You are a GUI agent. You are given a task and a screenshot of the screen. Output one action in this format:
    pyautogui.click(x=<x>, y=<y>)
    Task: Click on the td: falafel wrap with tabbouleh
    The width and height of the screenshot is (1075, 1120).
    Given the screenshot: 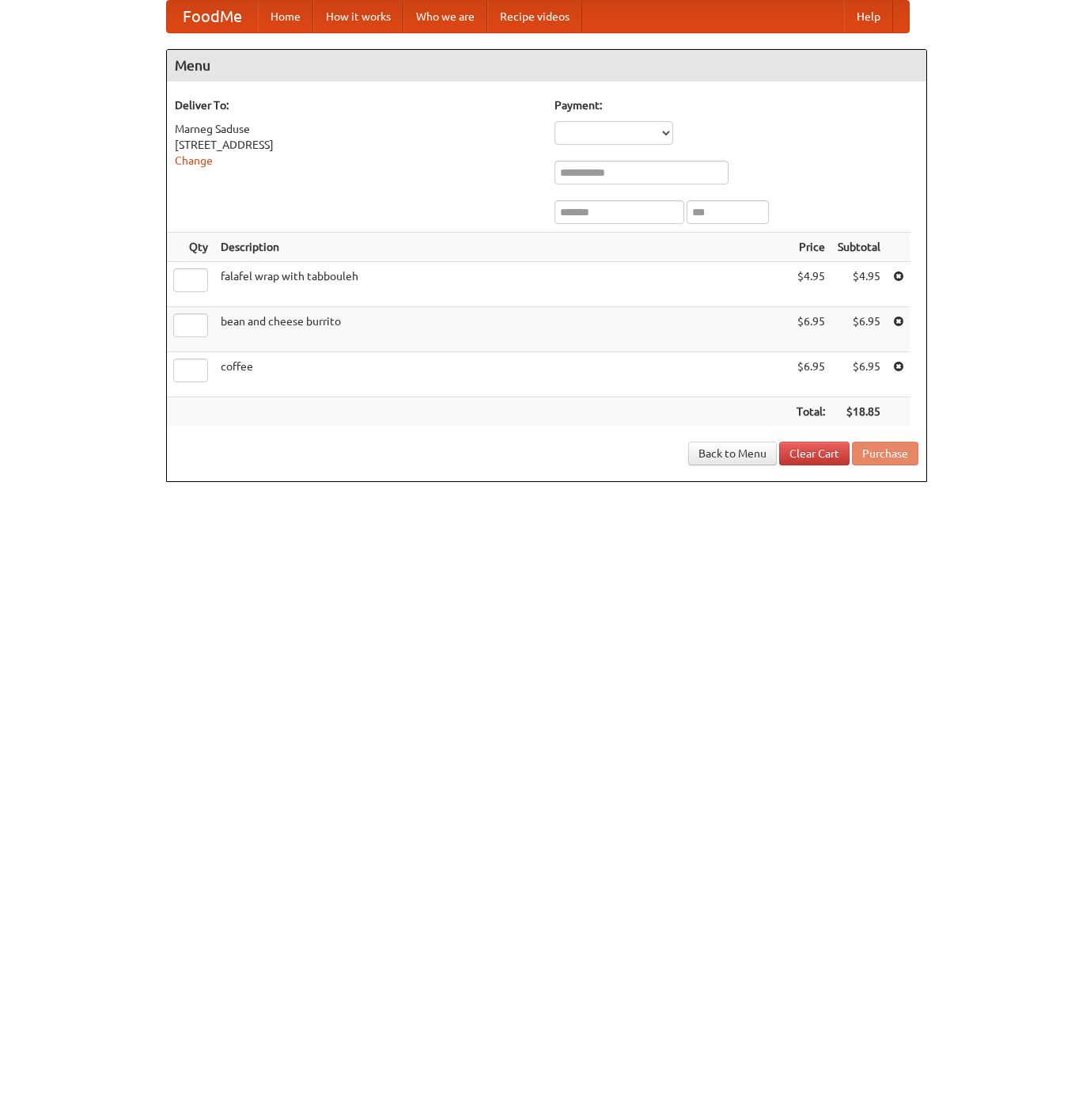 What is the action you would take?
    pyautogui.click(x=502, y=284)
    